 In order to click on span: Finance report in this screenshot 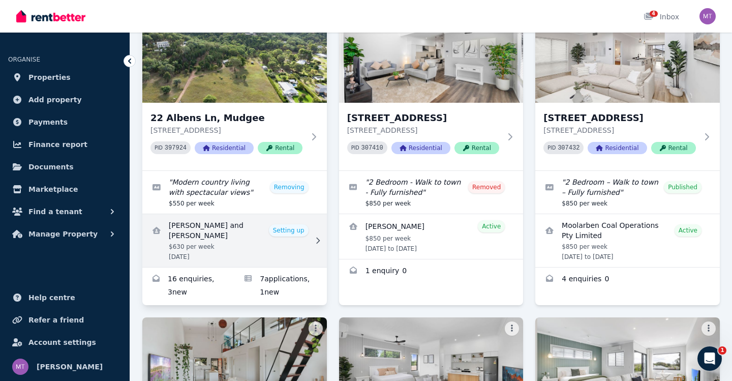, I will do `click(58, 144)`.